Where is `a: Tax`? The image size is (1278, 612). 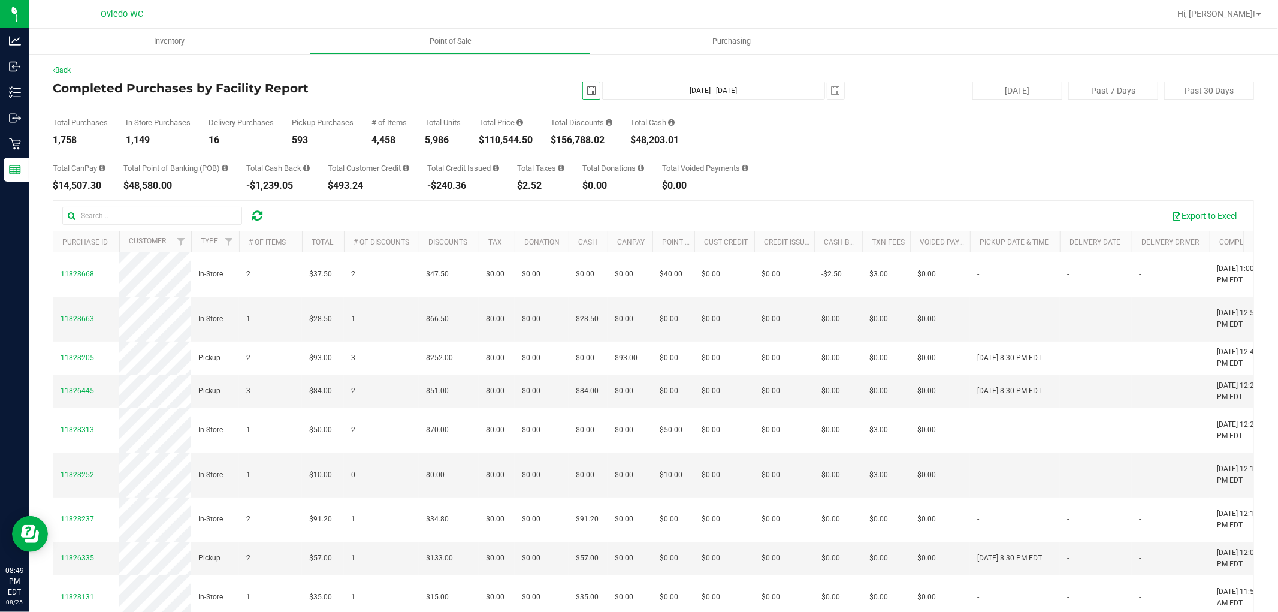
a: Tax is located at coordinates (495, 242).